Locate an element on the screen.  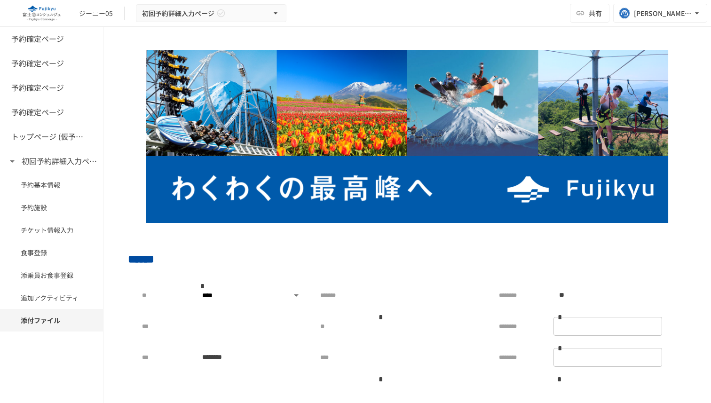
img: eQeGXtYPV2fEKIA3pizDiVdzO5gJTl2ahLbsPaD2E4R is located at coordinates (41, 13).